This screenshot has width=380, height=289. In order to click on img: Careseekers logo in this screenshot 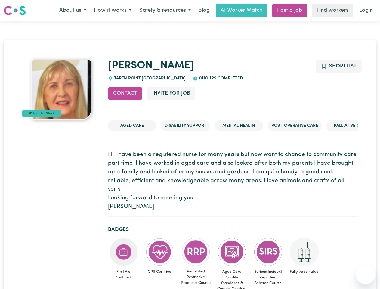, I will do `click(15, 11)`.